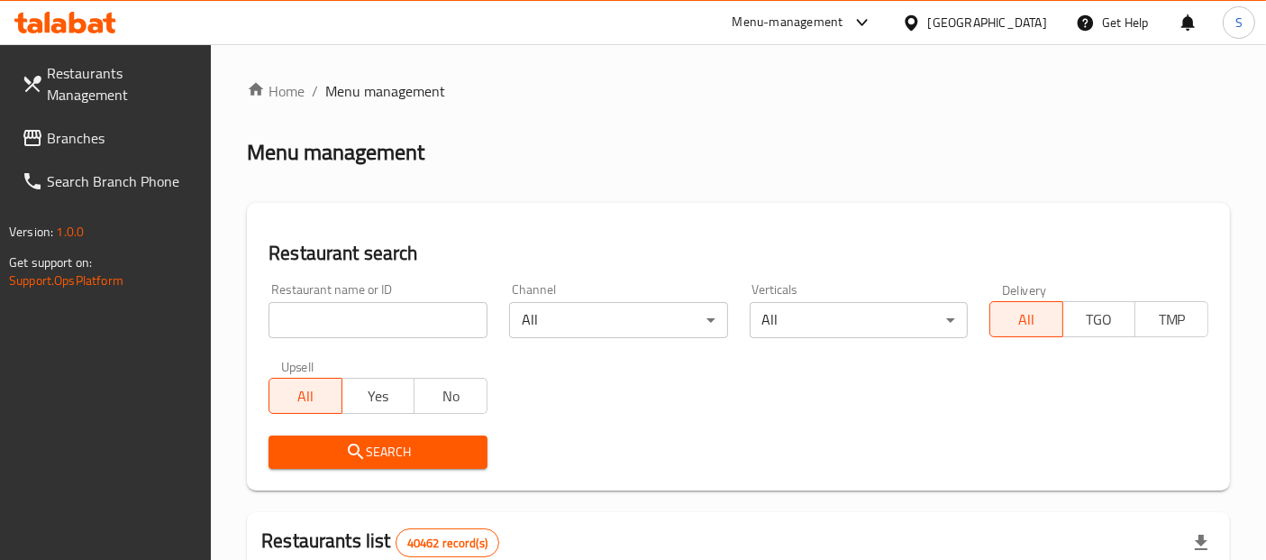  What do you see at coordinates (378, 396) in the screenshot?
I see `button: Yes` at bounding box center [378, 396].